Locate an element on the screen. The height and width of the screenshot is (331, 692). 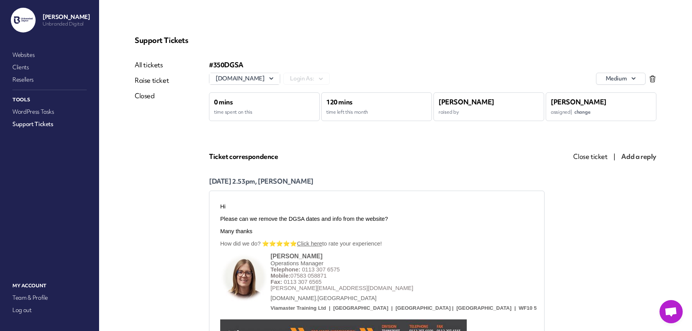
p: Support Tickets is located at coordinates (396, 40).